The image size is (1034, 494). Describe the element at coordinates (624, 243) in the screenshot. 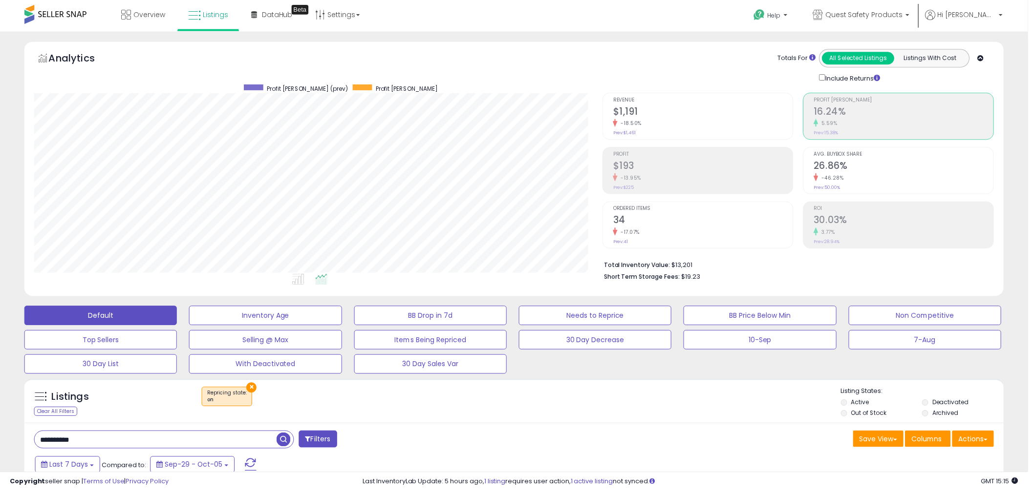

I see `small: Prev: 41` at that location.